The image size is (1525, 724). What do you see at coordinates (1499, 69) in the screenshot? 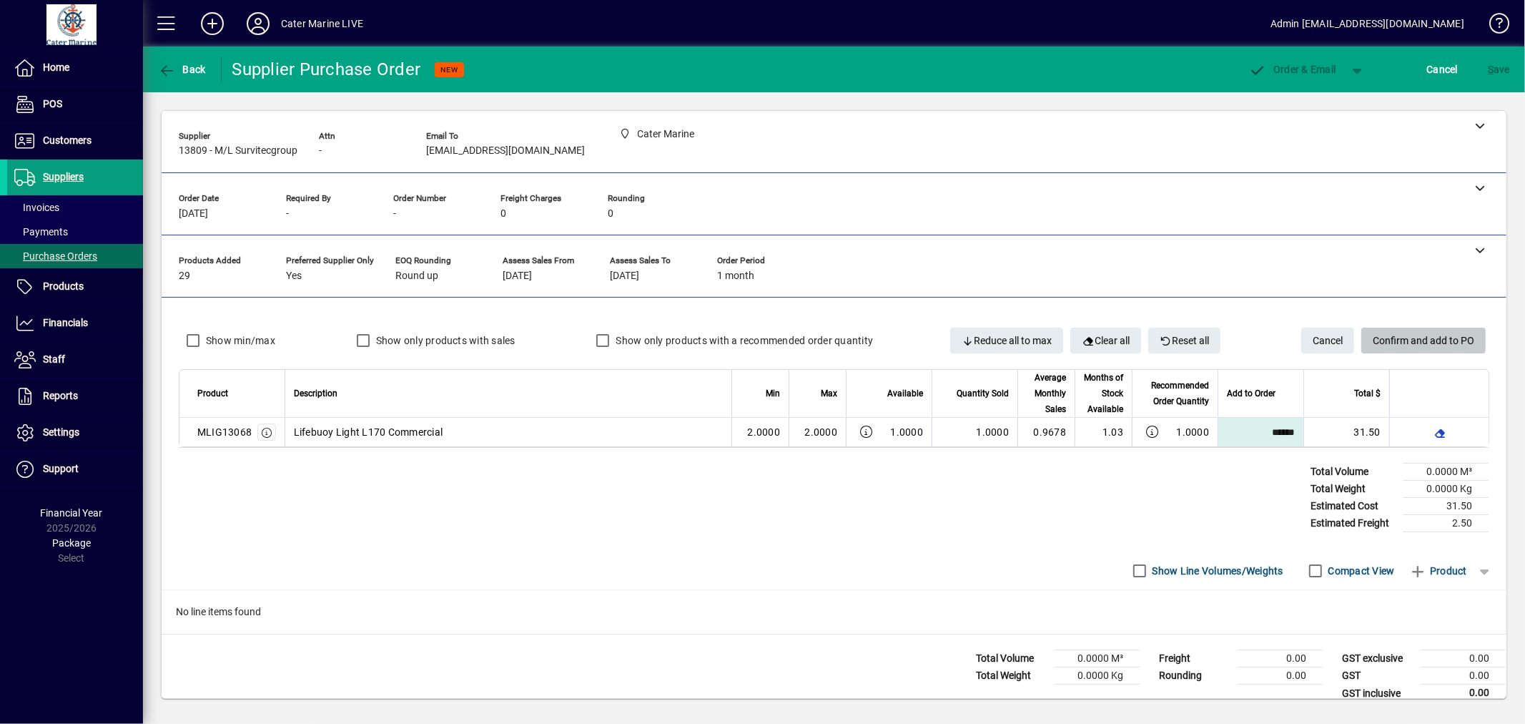
I see `span: ave` at bounding box center [1499, 69].